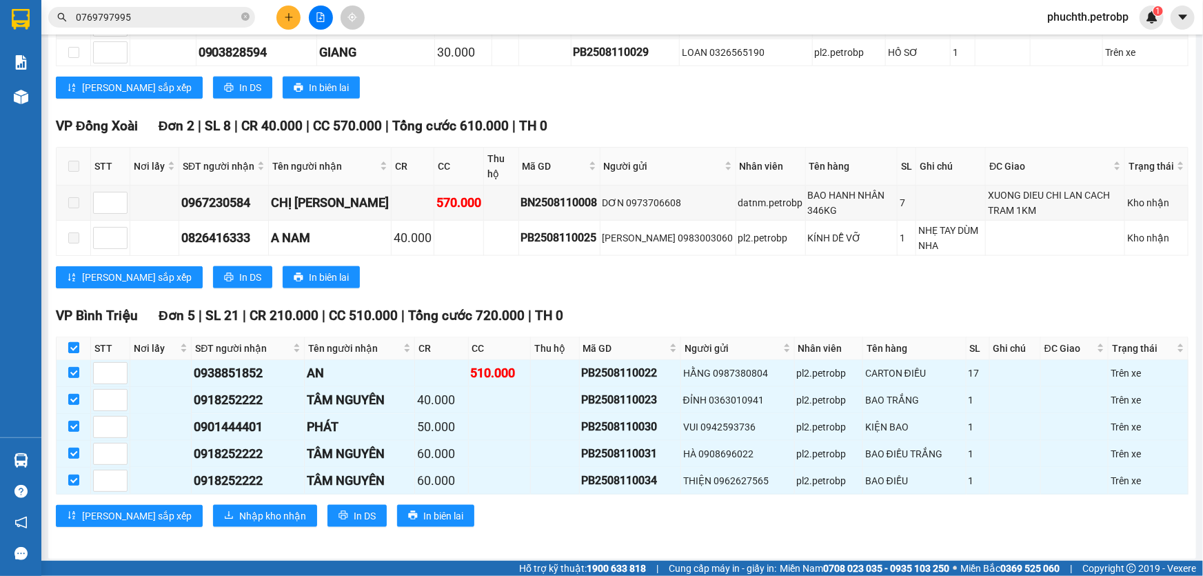 The image size is (1203, 576). What do you see at coordinates (289, 17) in the screenshot?
I see `span: plus` at bounding box center [289, 17].